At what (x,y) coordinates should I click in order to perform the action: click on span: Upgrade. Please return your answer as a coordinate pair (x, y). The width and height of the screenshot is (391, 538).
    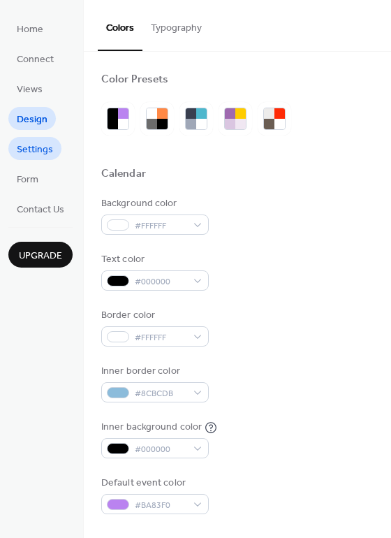
    Looking at the image, I should click on (40, 256).